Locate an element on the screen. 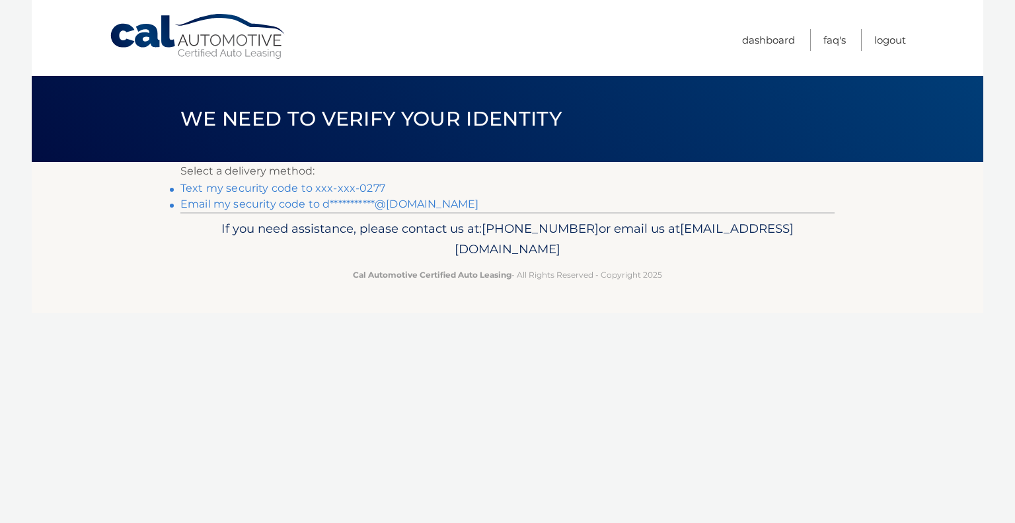 This screenshot has height=523, width=1015. span: We need to verify your identity is located at coordinates (371, 118).